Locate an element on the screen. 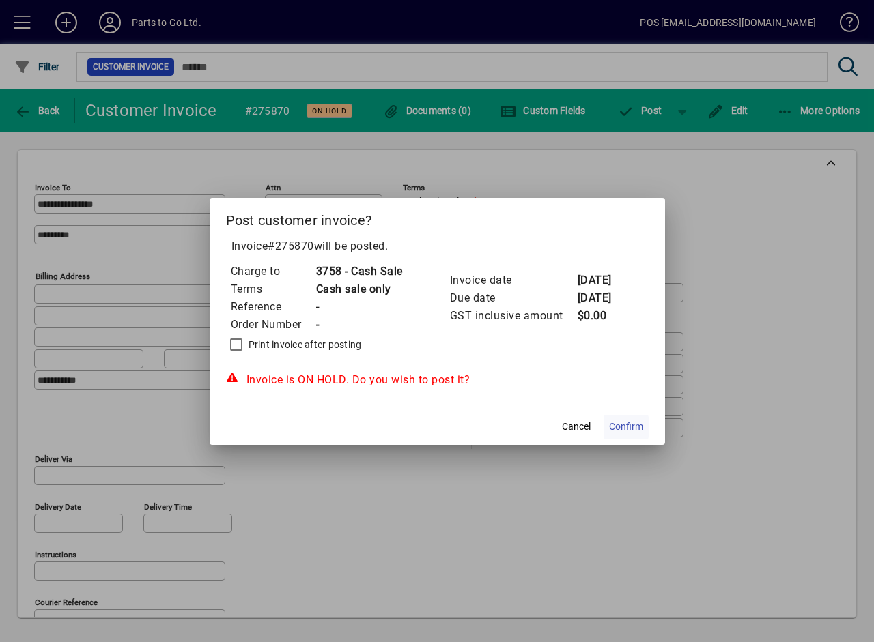  button: Cancel is located at coordinates (576, 427).